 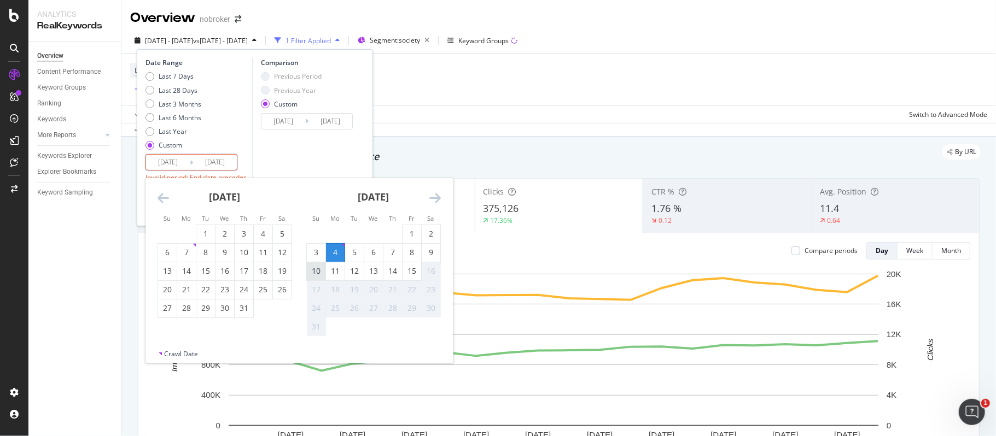 I want to click on td: Not available. Tuesday, August 26, 2025, so click(x=354, y=308).